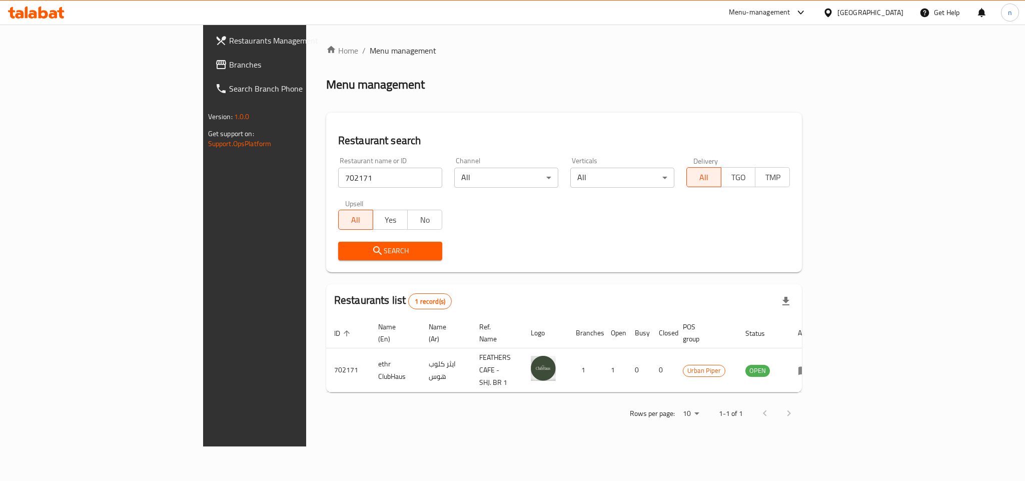 The width and height of the screenshot is (1025, 481). I want to click on td: ايثر كلوب هوس, so click(446, 370).